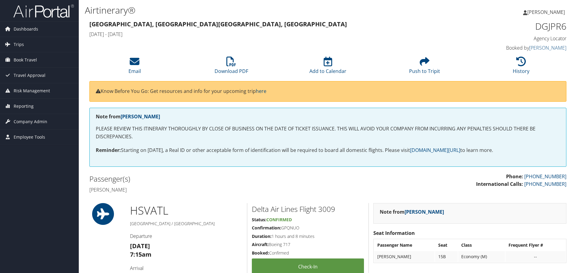 The image size is (577, 273). Describe the element at coordinates (510, 26) in the screenshot. I see `h1: DGJPR6` at that location.